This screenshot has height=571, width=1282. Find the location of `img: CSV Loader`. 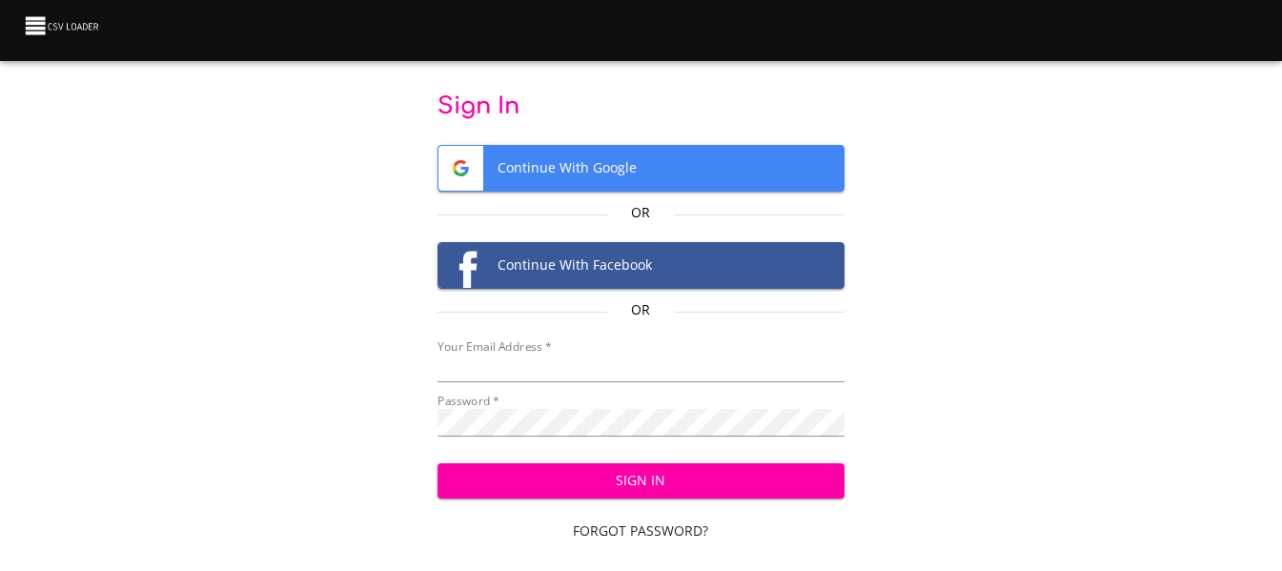

img: CSV Loader is located at coordinates (63, 26).